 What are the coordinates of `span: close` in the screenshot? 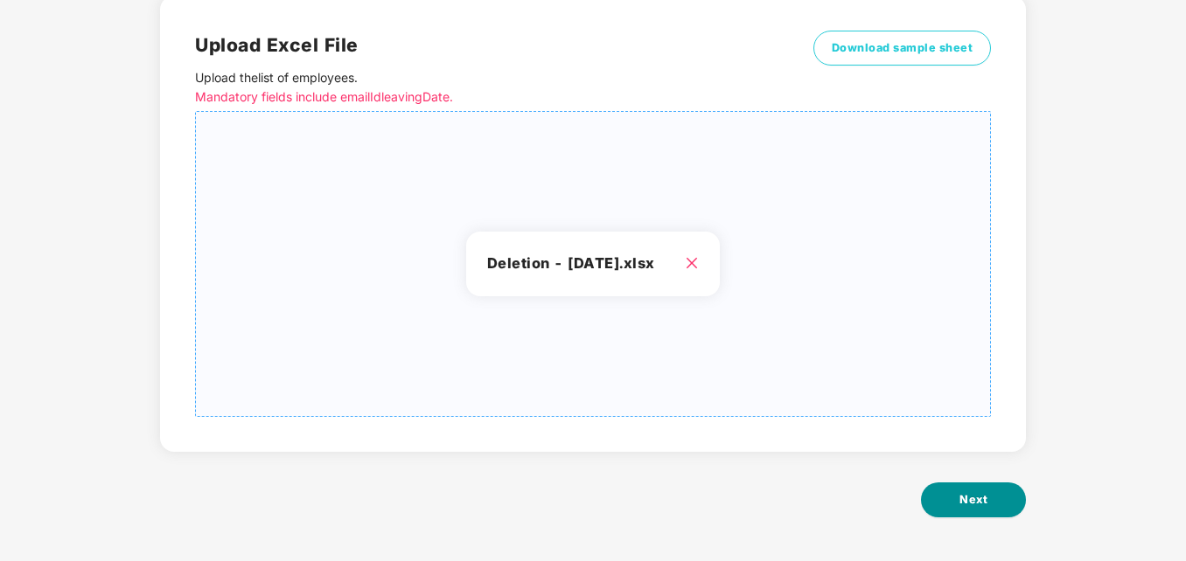 It's located at (692, 263).